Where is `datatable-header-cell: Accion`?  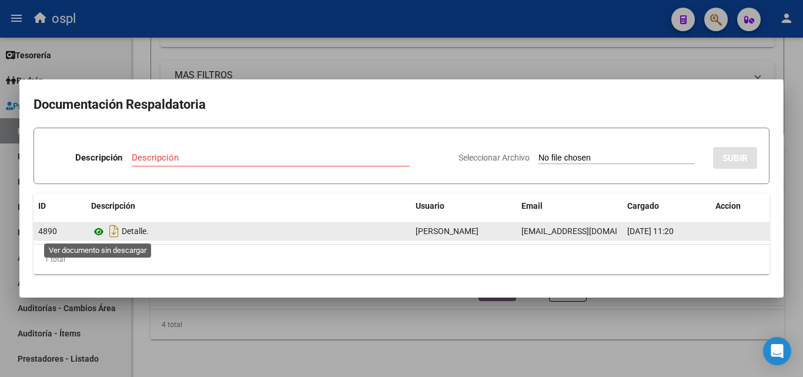
datatable-header-cell: Accion is located at coordinates (740, 206).